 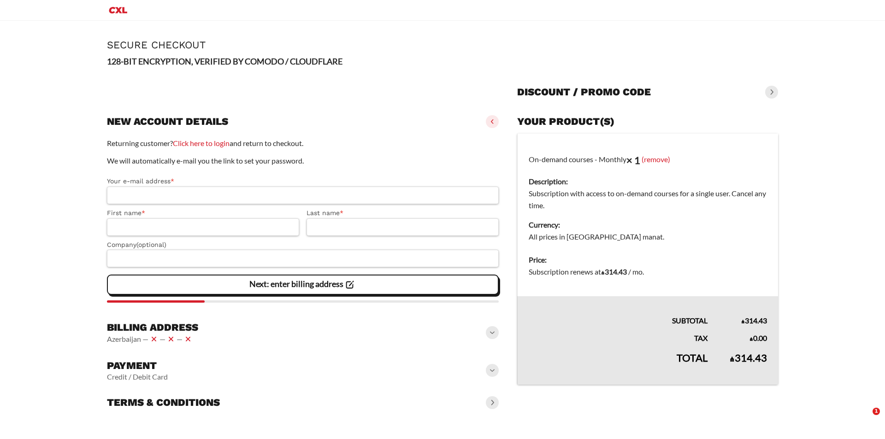 What do you see at coordinates (201, 143) in the screenshot?
I see `a: Click here to login` at bounding box center [201, 143].